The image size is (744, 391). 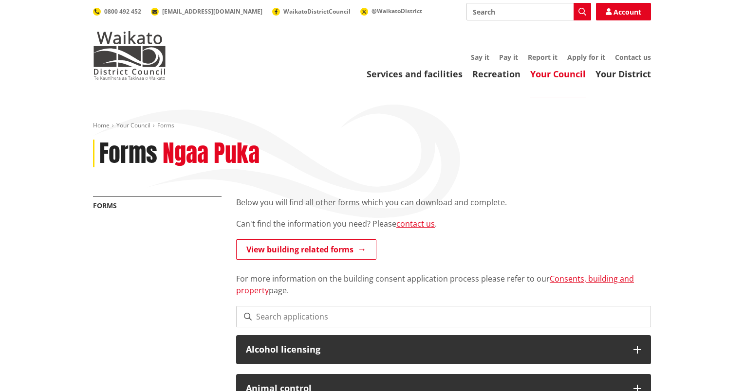 I want to click on input: Search input, so click(x=529, y=12).